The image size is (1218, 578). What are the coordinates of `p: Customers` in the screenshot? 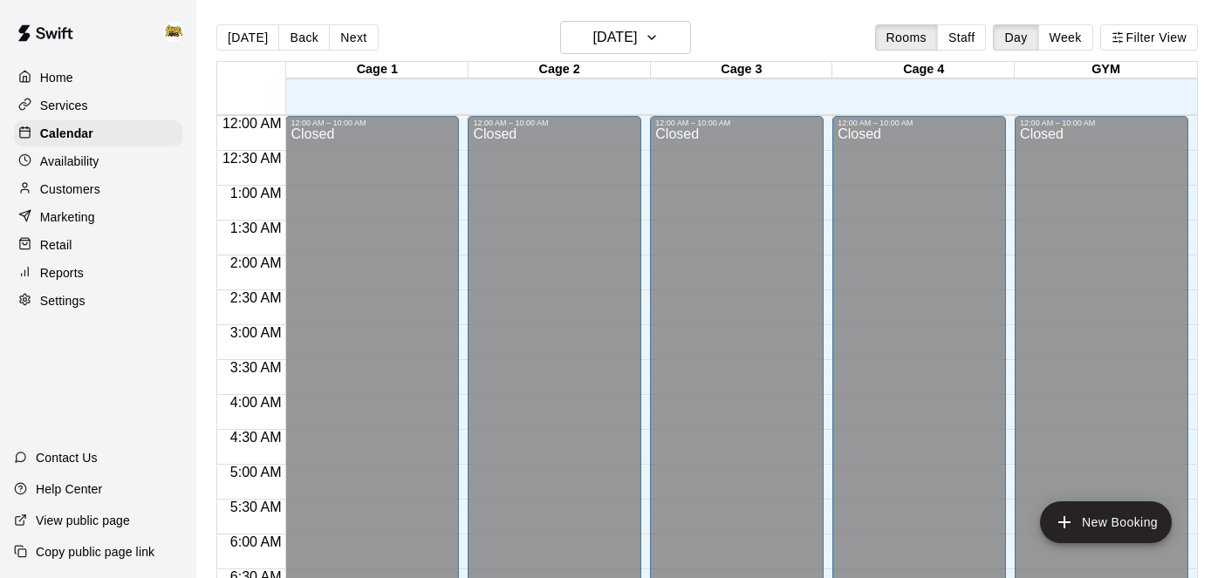 It's located at (70, 189).